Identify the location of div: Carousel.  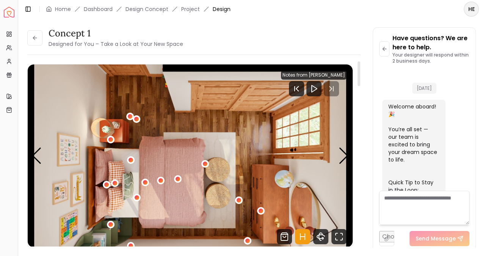
(190, 156).